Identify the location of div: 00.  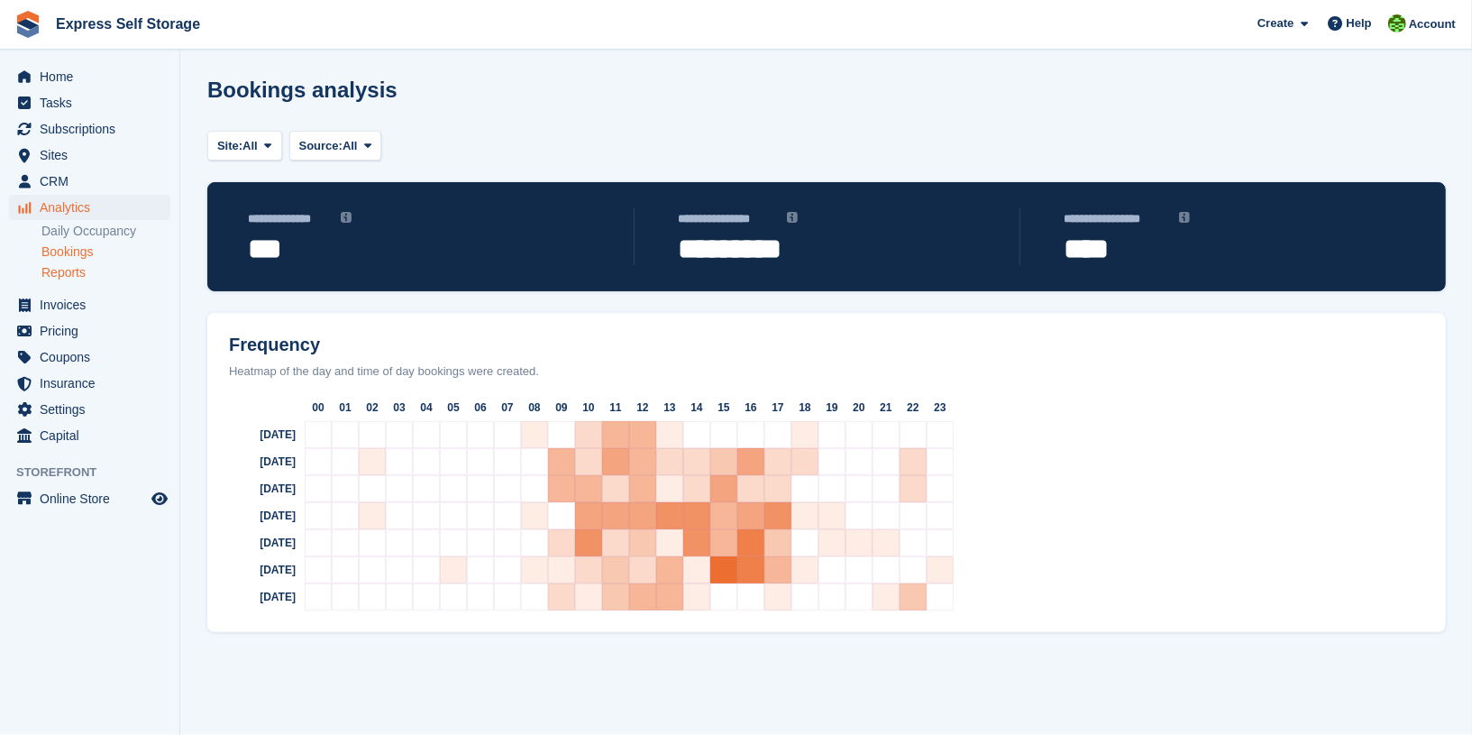
(318, 408).